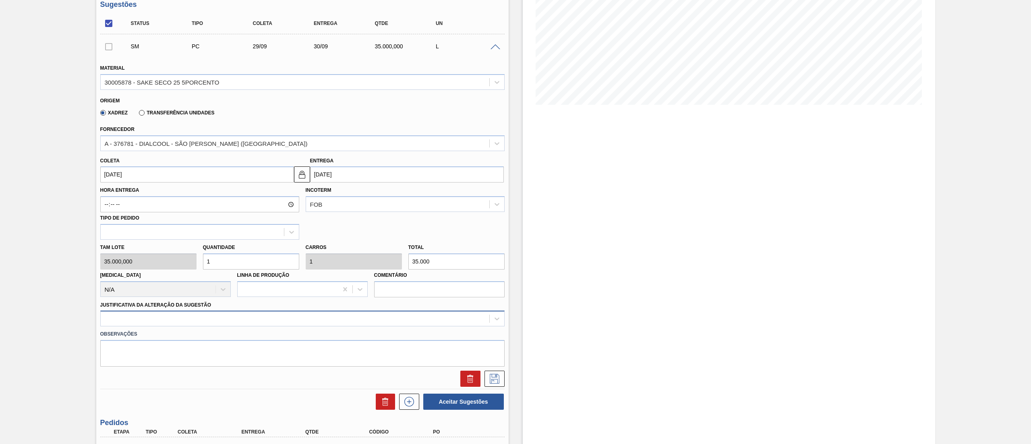 This screenshot has height=444, width=1031. What do you see at coordinates (463, 401) in the screenshot?
I see `button: Aceitar Sugestões` at bounding box center [463, 401].